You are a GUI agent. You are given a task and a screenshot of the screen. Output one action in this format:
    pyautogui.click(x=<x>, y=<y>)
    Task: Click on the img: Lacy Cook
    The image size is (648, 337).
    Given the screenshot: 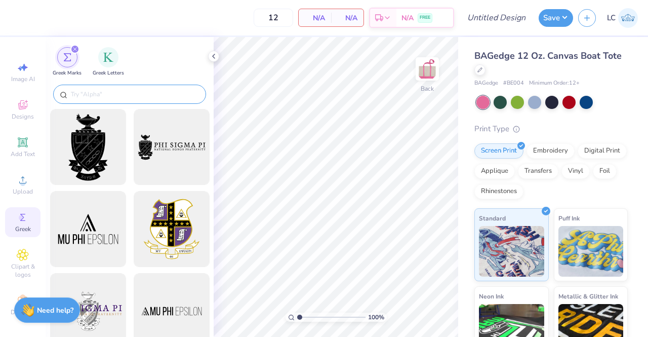 What is the action you would take?
    pyautogui.click(x=628, y=18)
    